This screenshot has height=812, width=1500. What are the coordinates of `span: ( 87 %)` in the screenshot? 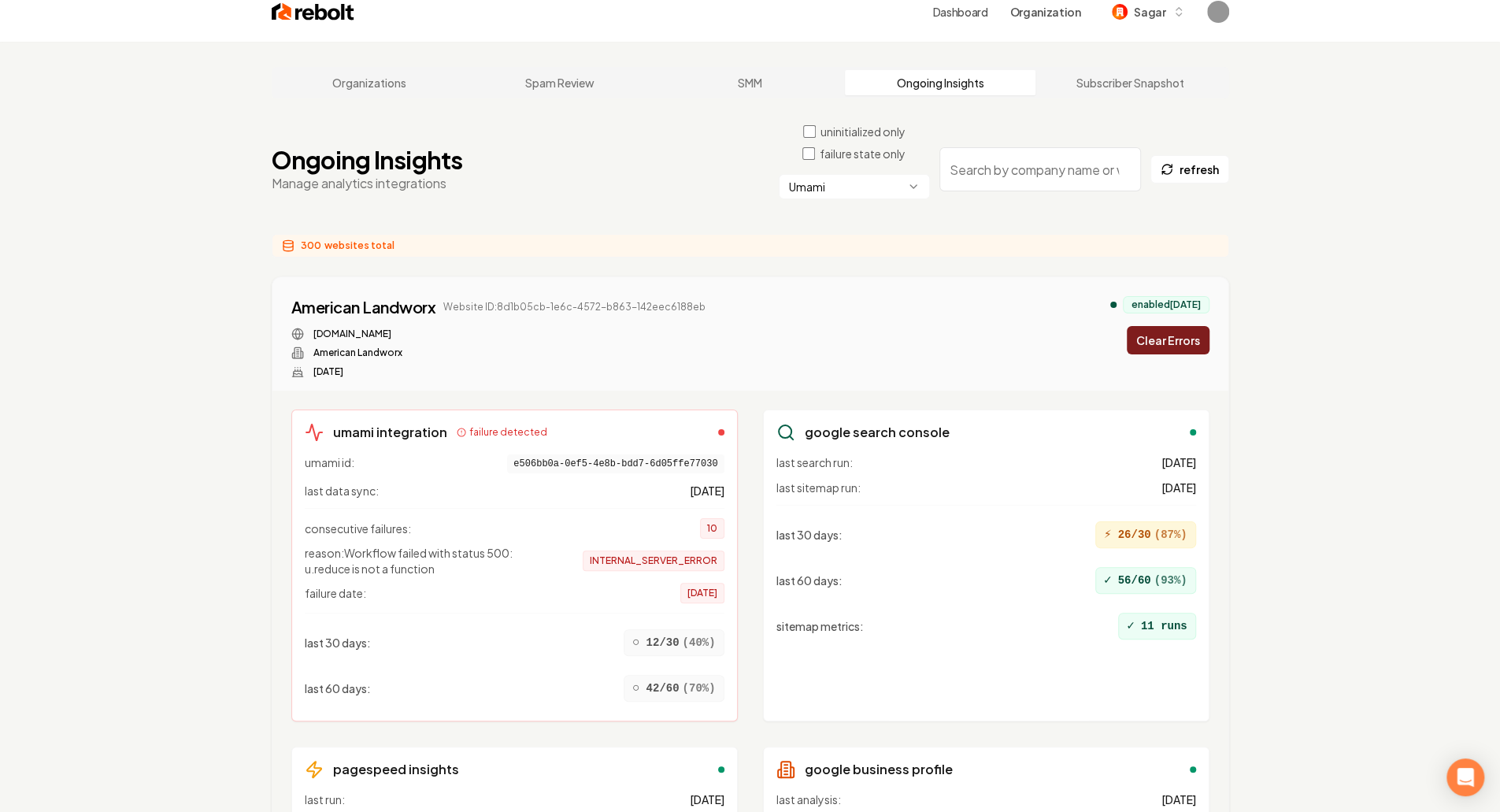 It's located at (1170, 535).